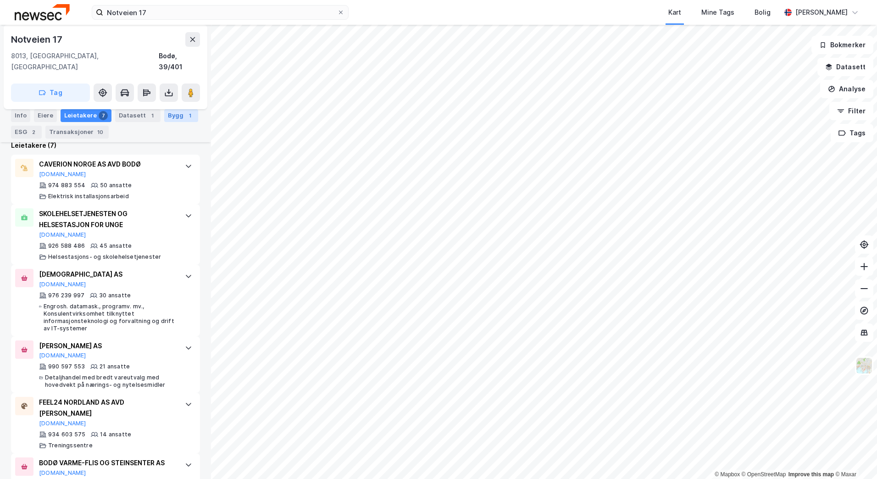  What do you see at coordinates (220, 12) in the screenshot?
I see `input: Søk på adresse, matrikkel, gårdeiere, leietakere eller personer` at bounding box center [220, 12].